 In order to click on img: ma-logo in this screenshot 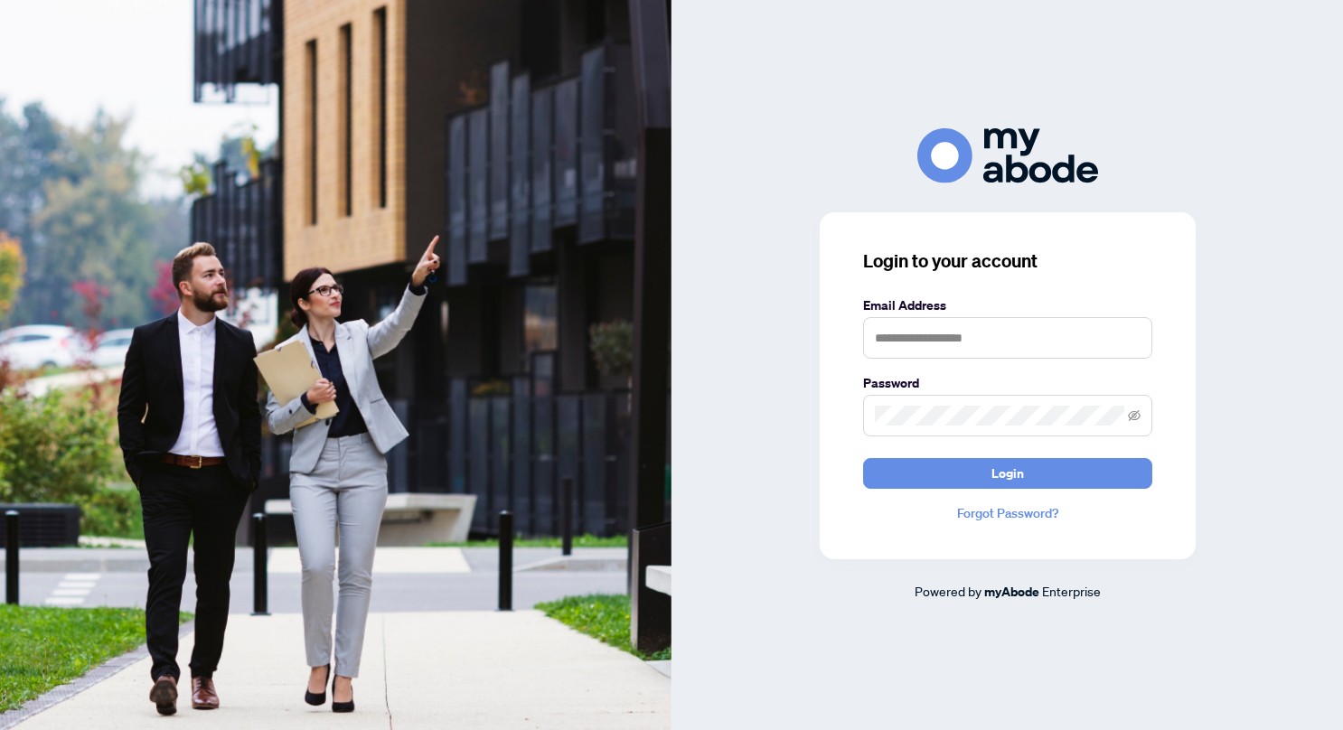, I will do `click(1008, 155)`.